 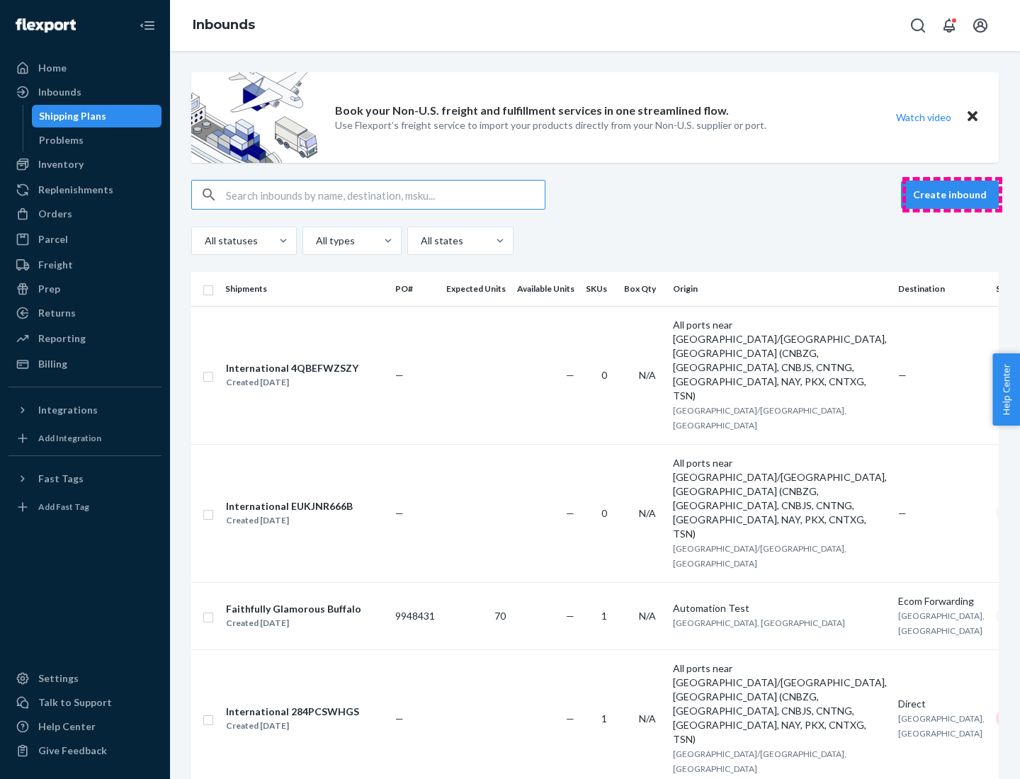 I want to click on button: Open notifications, so click(x=949, y=25).